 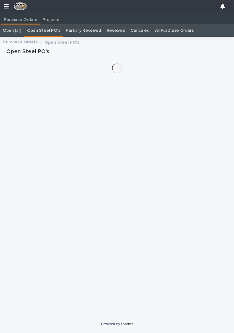 What do you see at coordinates (83, 31) in the screenshot?
I see `a: Partially Received` at bounding box center [83, 31].